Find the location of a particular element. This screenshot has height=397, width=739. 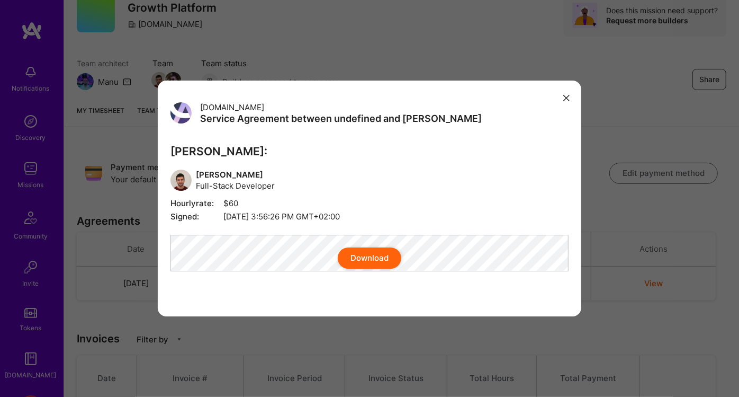

span: Signed: is located at coordinates (197, 216).